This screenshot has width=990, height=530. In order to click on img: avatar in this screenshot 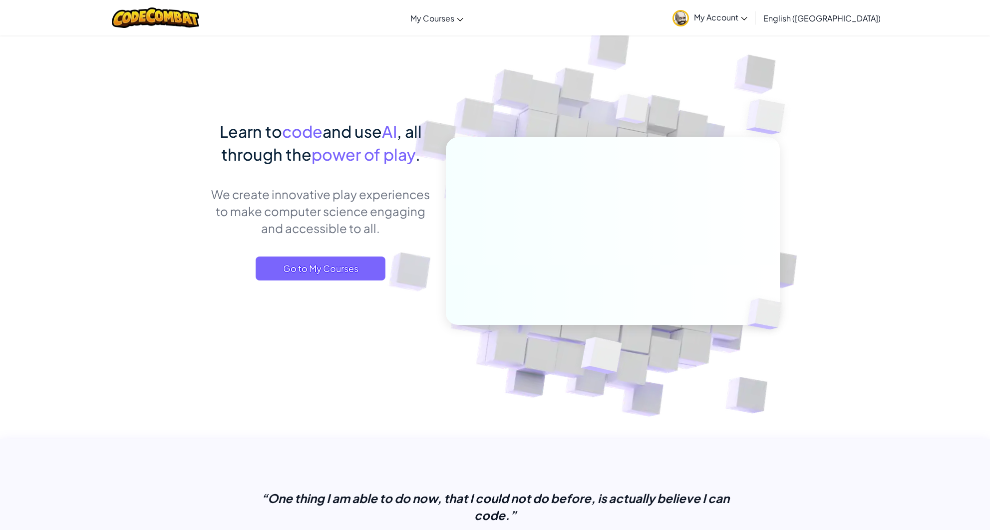, I will do `click(681, 18)`.